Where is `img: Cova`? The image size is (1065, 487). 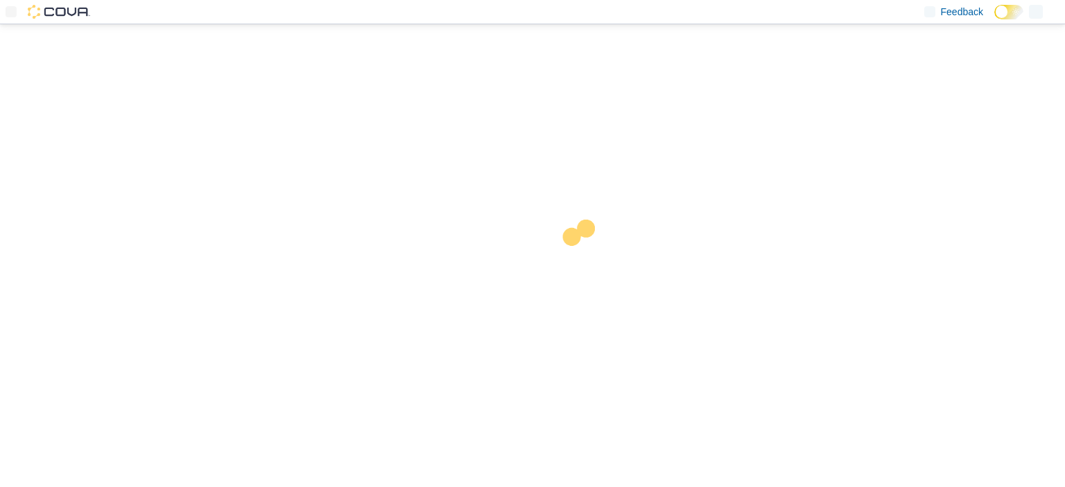
img: Cova is located at coordinates (59, 12).